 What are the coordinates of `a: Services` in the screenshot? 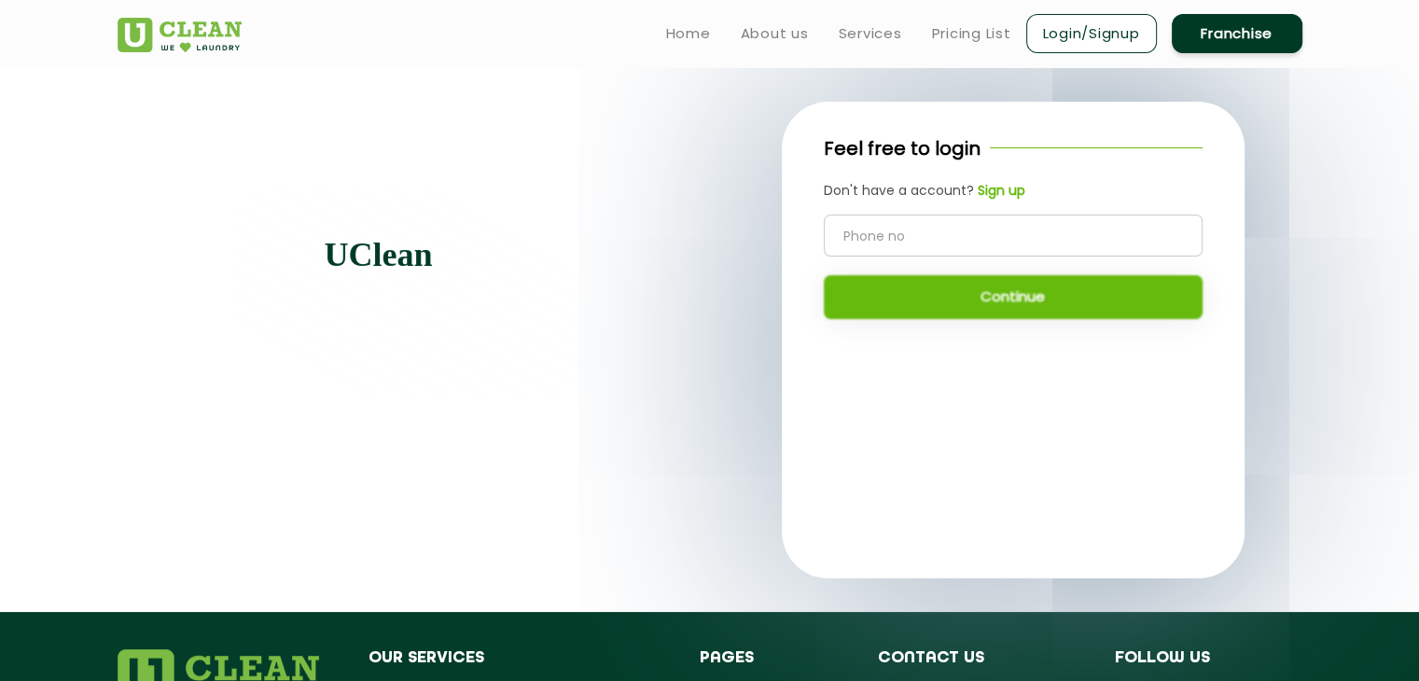 It's located at (870, 34).